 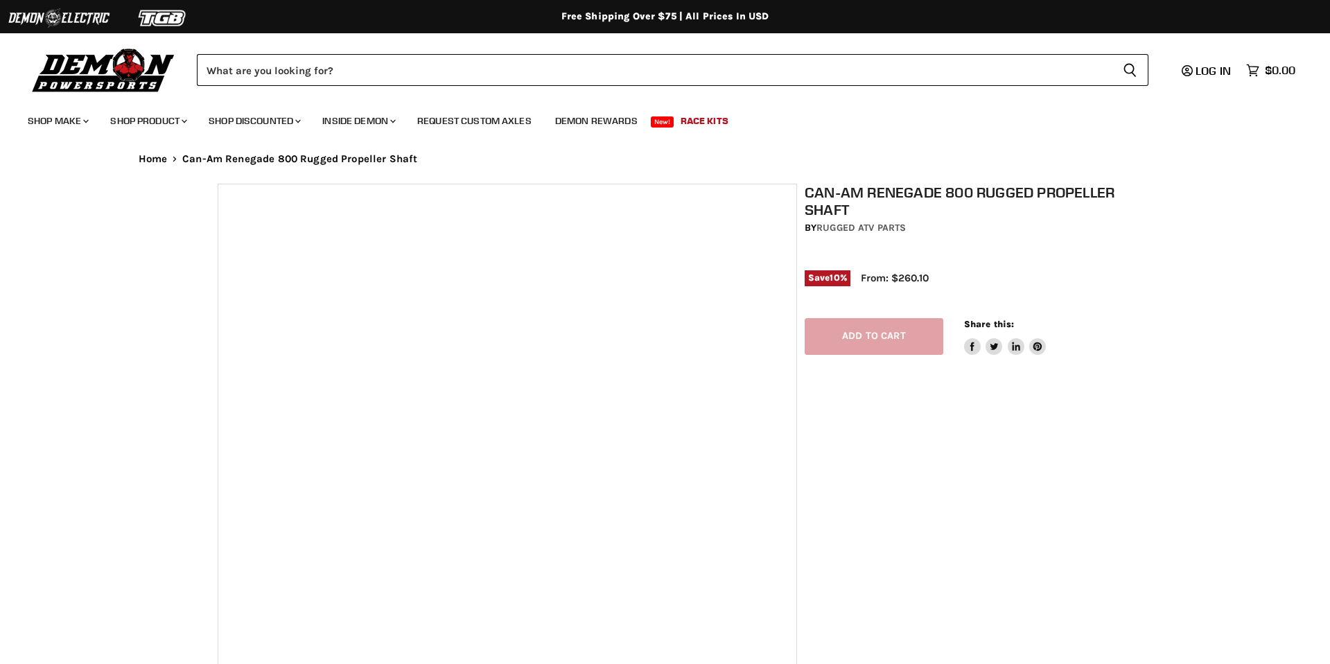 What do you see at coordinates (1280, 70) in the screenshot?
I see `span: $0.00` at bounding box center [1280, 70].